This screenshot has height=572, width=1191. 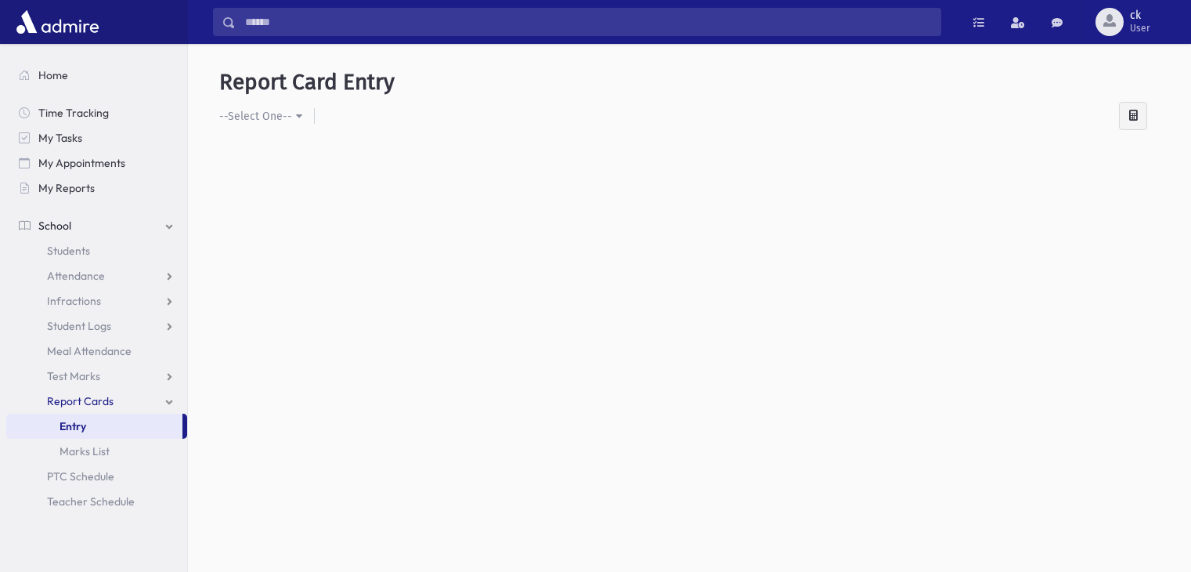 What do you see at coordinates (74, 301) in the screenshot?
I see `span: Infractions` at bounding box center [74, 301].